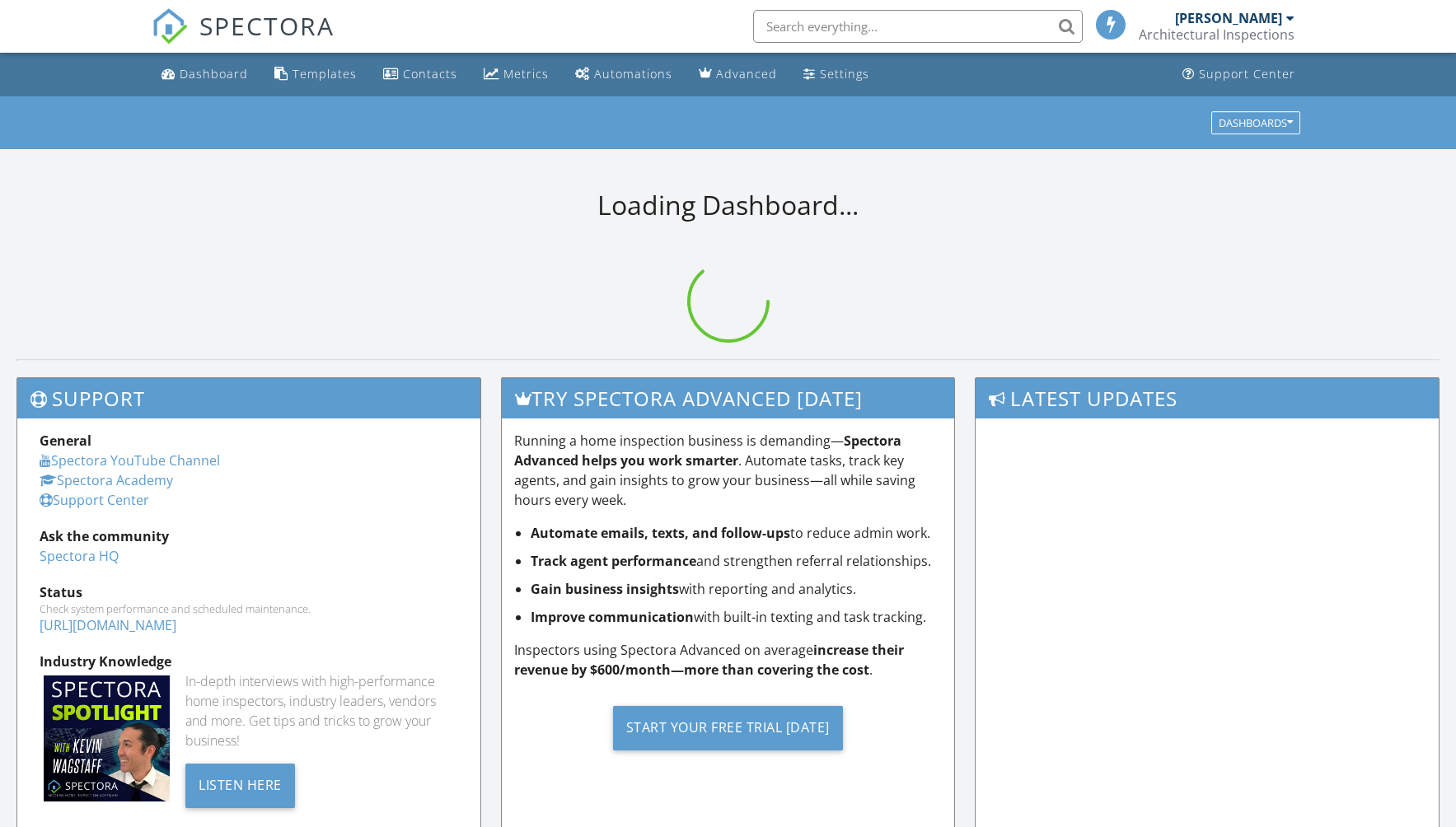 This screenshot has height=827, width=1456. I want to click on h3: Support, so click(249, 397).